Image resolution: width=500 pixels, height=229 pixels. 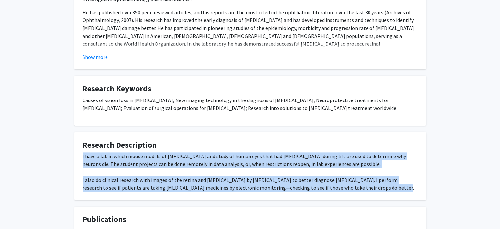 What do you see at coordinates (250, 145) in the screenshot?
I see `h4: Research Description` at bounding box center [250, 145].